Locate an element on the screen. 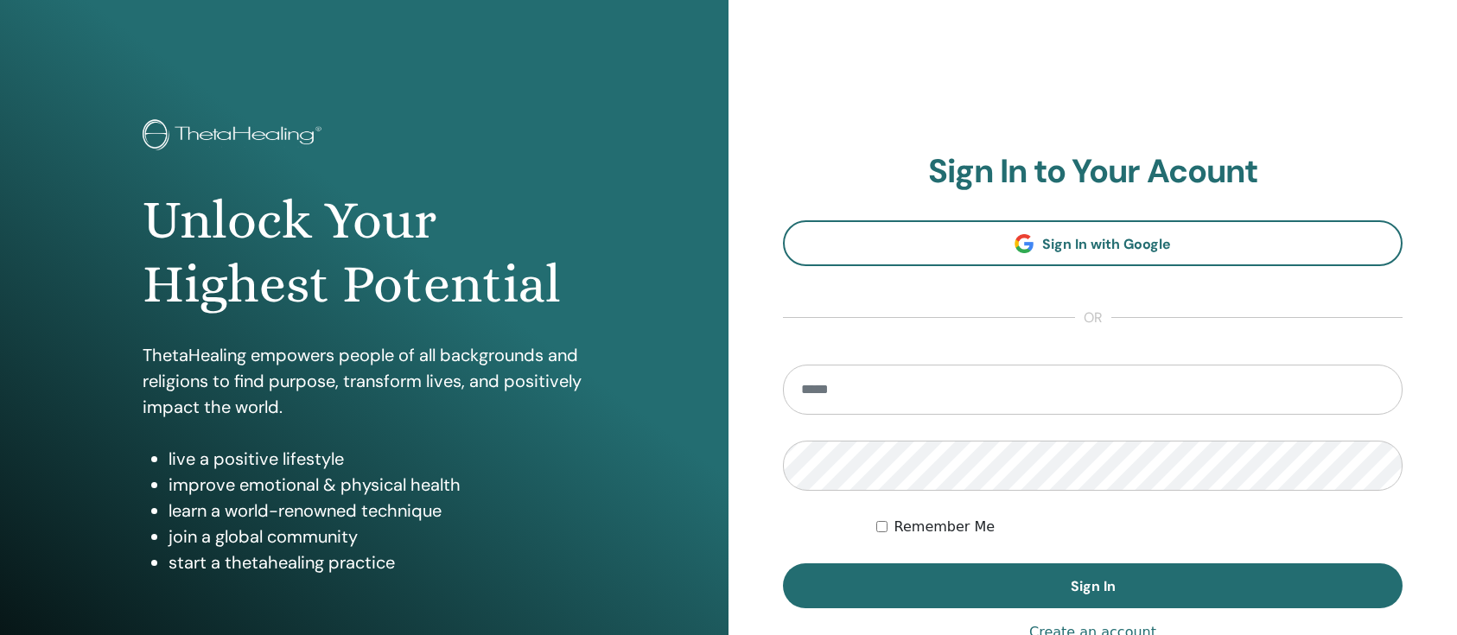 The width and height of the screenshot is (1457, 635). span: or is located at coordinates (1093, 318).